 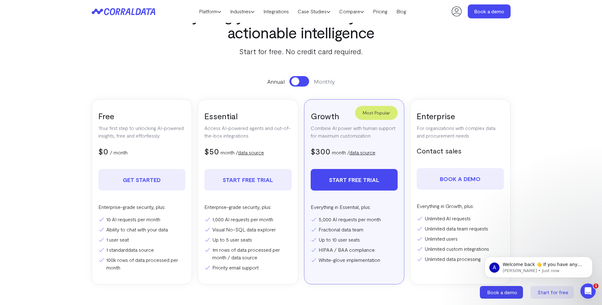 I want to click on li: Unlimited data processing, so click(x=460, y=259).